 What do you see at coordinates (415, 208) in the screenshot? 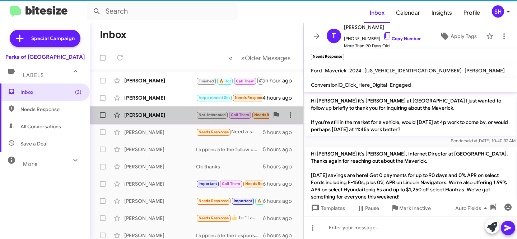
I see `span: Mark Inactive` at bounding box center [415, 208].